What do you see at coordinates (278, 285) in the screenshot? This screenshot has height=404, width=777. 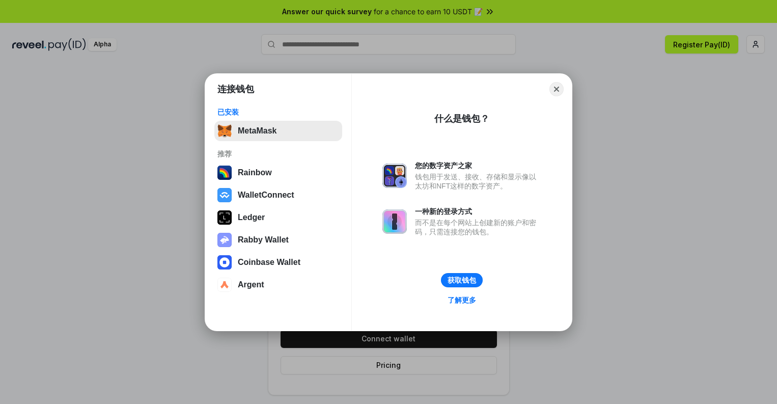 I see `button: Argent` at bounding box center [278, 285].